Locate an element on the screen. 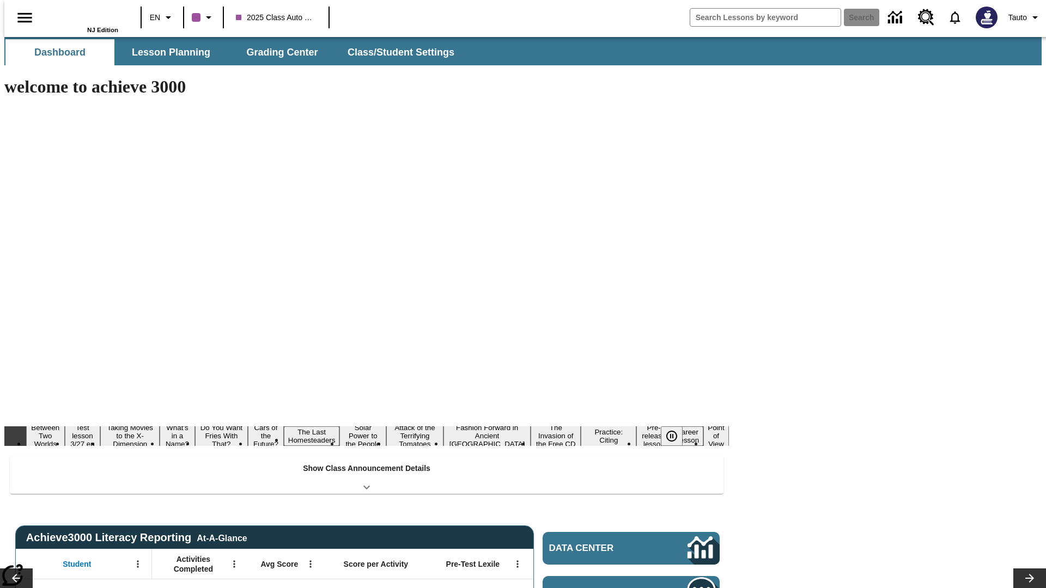  span: Pre-Test Lexile is located at coordinates (473, 564).